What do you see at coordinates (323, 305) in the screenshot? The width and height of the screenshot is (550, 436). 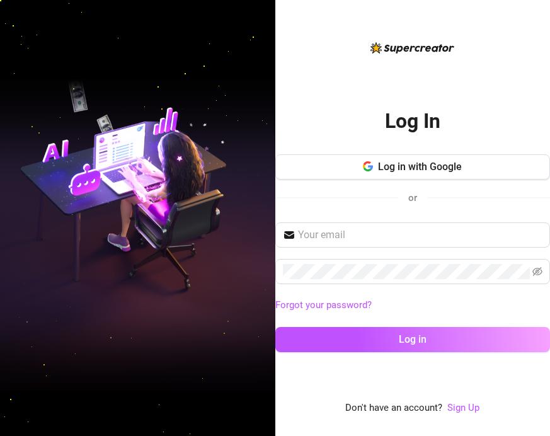 I see `a: Forgot your password?` at bounding box center [323, 305].